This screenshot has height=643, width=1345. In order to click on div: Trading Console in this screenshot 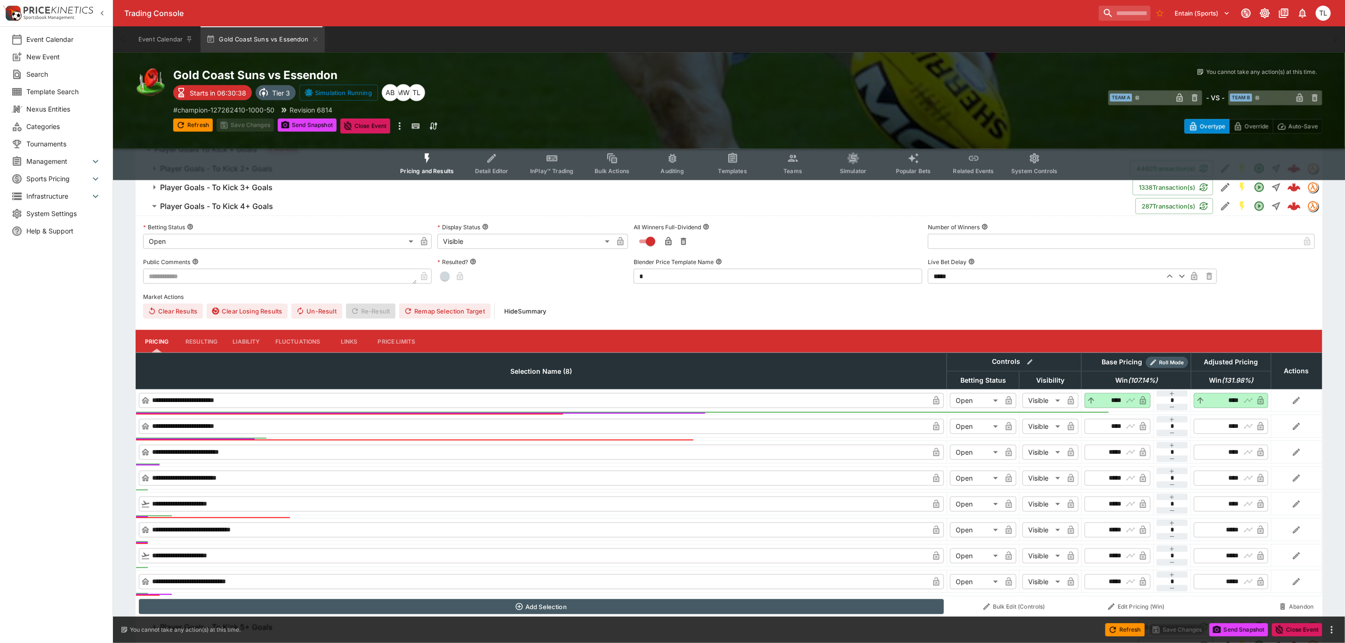, I will do `click(610, 13)`.